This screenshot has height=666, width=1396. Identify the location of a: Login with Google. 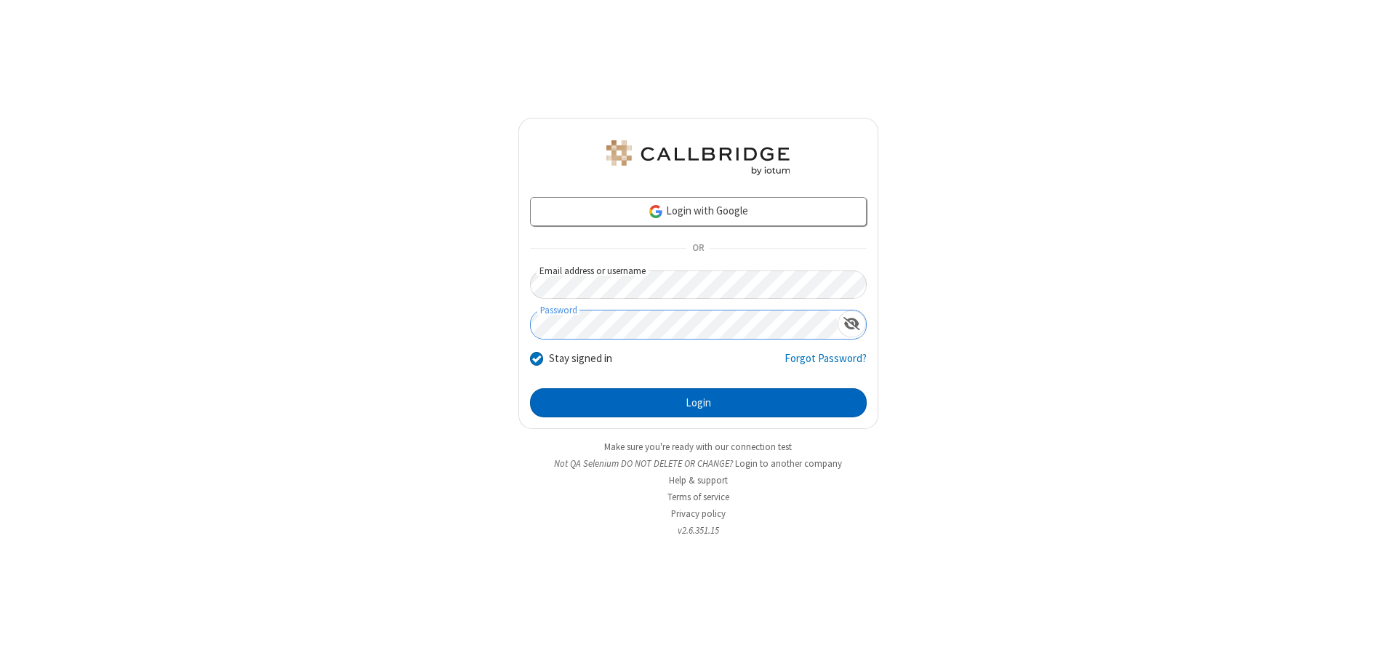
(698, 212).